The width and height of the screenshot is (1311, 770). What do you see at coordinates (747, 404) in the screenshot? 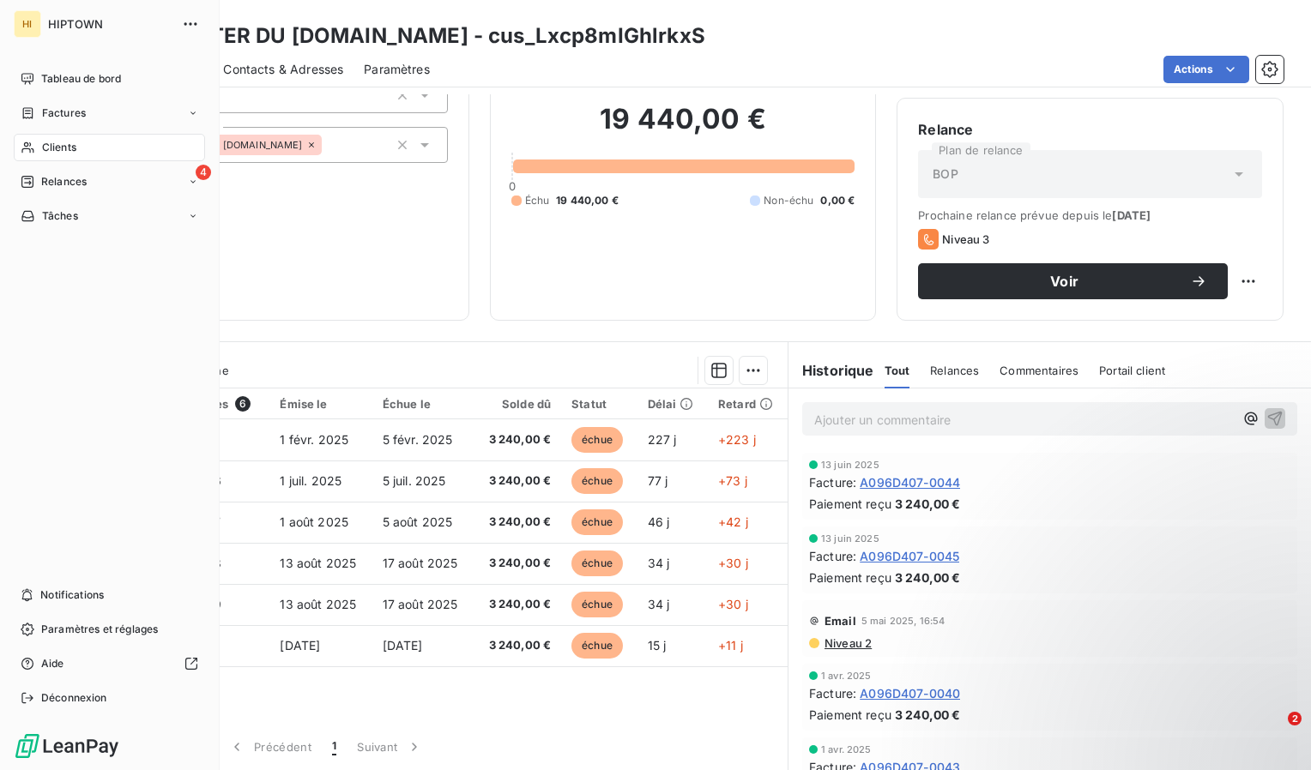
I see `div: Retard` at bounding box center [747, 404].